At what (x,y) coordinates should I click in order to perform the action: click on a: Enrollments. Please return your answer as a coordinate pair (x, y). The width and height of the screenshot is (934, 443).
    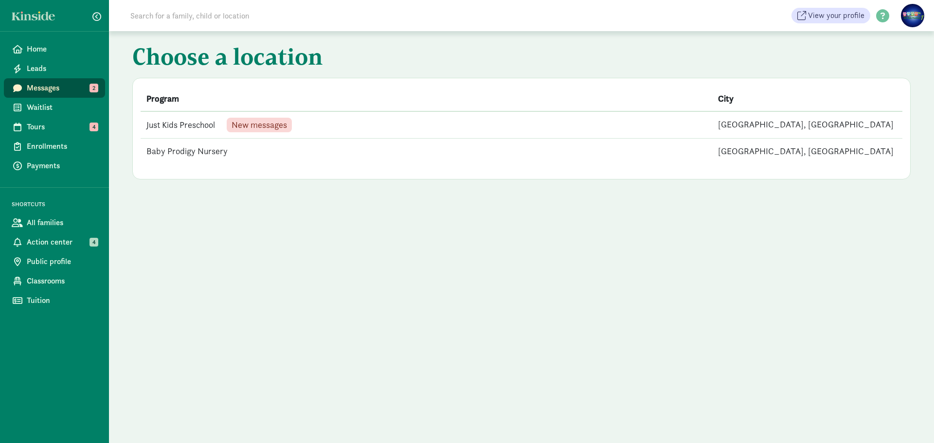
    Looking at the image, I should click on (54, 146).